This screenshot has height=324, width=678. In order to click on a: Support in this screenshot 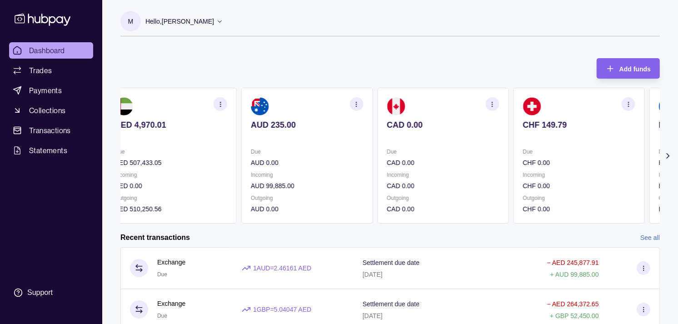, I will do `click(51, 293)`.